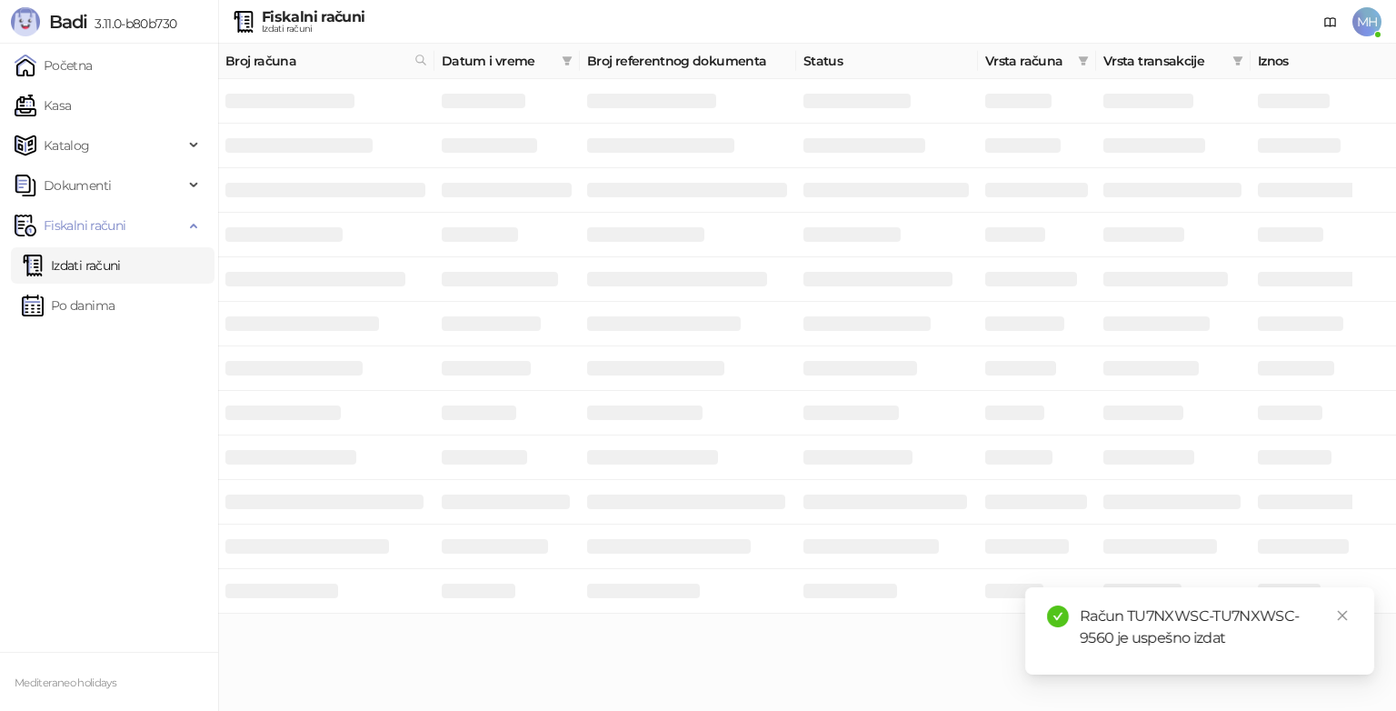 Image resolution: width=1396 pixels, height=711 pixels. I want to click on div: Fiskalni računi, so click(313, 17).